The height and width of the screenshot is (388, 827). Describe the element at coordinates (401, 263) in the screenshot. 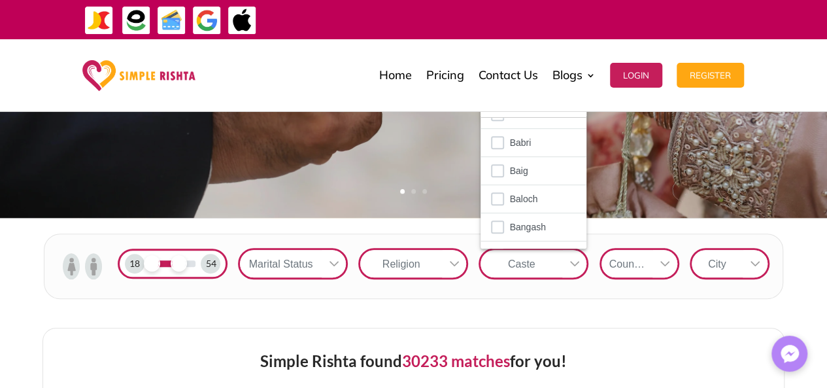

I see `div: Religion` at that location.